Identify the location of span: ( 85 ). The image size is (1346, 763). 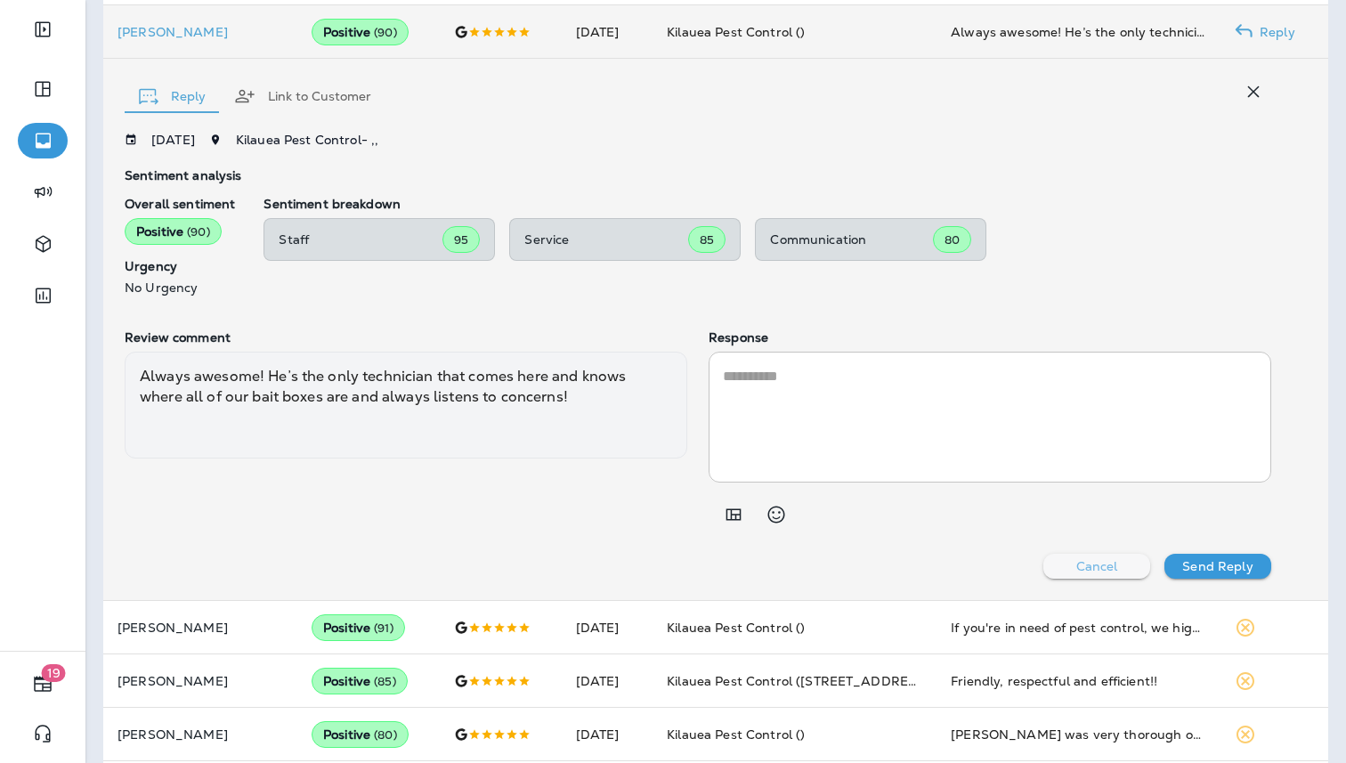
(384, 681).